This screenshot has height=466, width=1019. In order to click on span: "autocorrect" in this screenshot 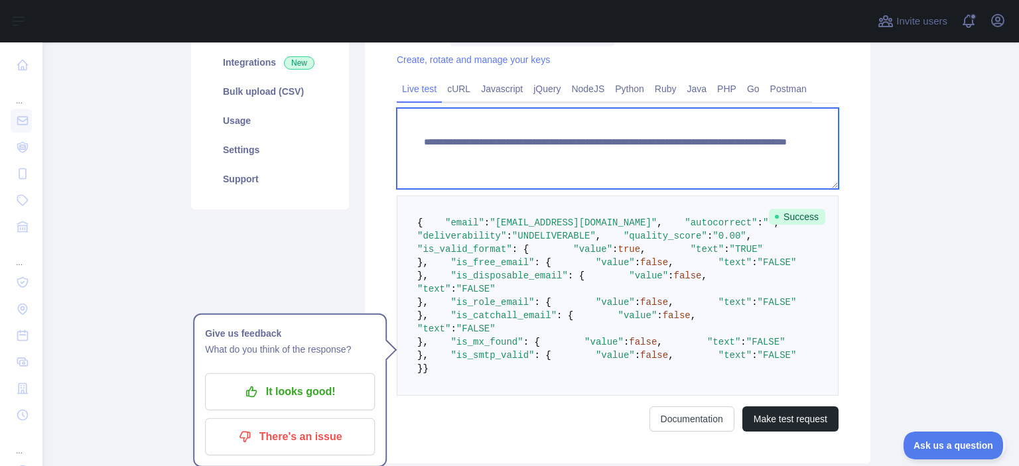, I will do `click(720, 223)`.